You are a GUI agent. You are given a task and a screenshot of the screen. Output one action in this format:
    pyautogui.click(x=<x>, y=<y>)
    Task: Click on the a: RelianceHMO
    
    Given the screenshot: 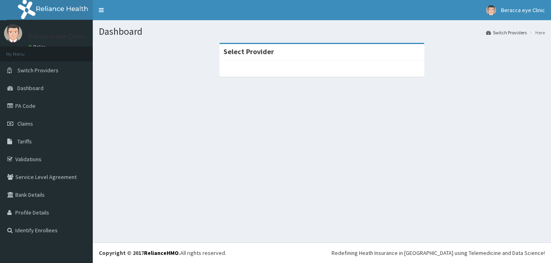 What is the action you would take?
    pyautogui.click(x=161, y=252)
    